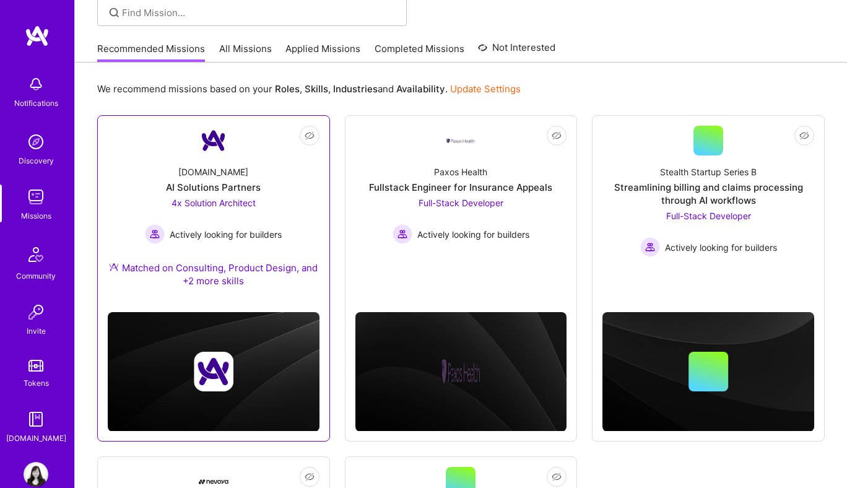 This screenshot has width=847, height=488. I want to click on div: Discovery, so click(36, 160).